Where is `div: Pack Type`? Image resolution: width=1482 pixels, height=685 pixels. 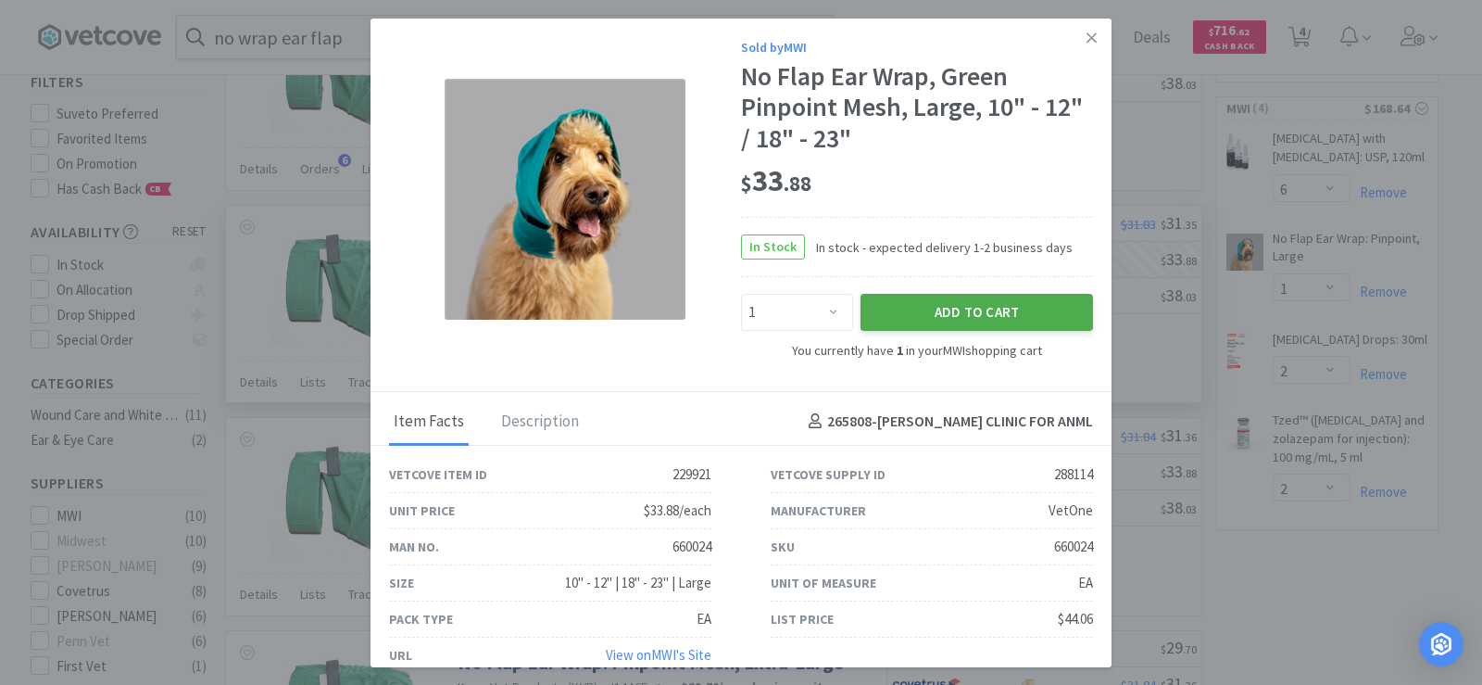 div: Pack Type is located at coordinates (421, 619).